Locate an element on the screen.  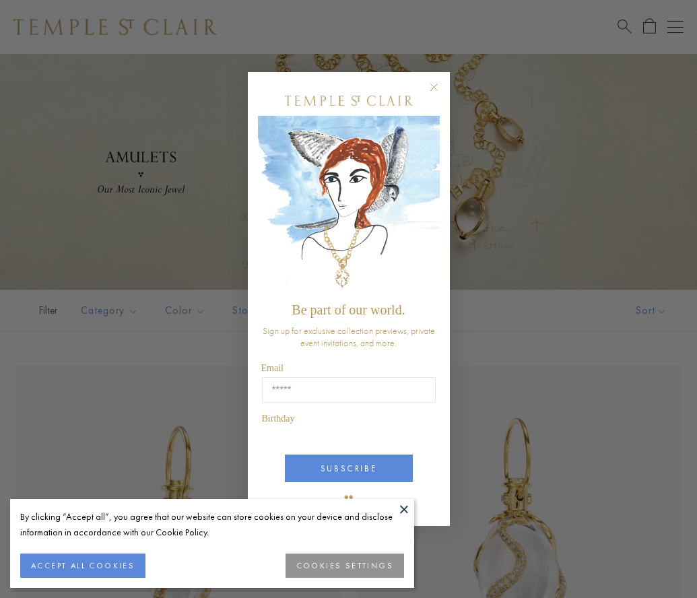
span: Be part of our world. is located at coordinates (348, 310).